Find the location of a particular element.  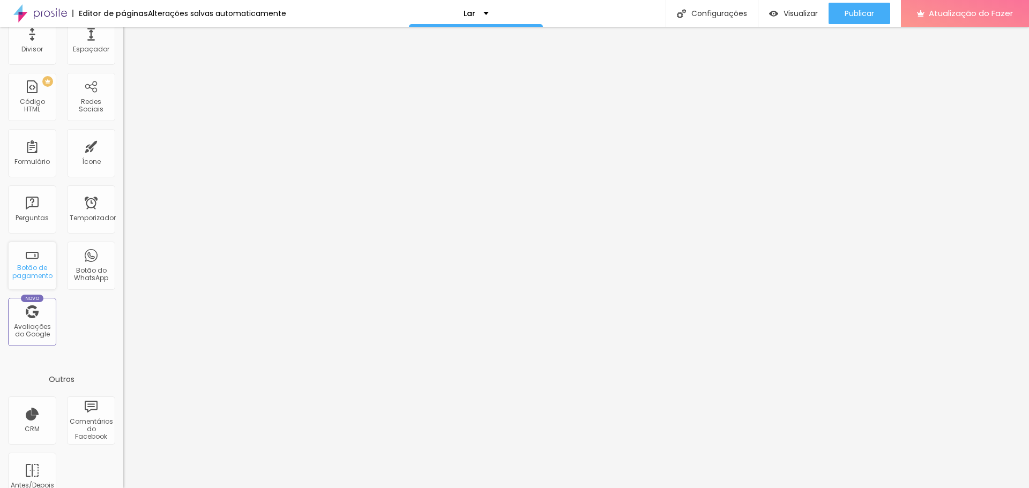

font: Botão de pagamento is located at coordinates (32, 271).